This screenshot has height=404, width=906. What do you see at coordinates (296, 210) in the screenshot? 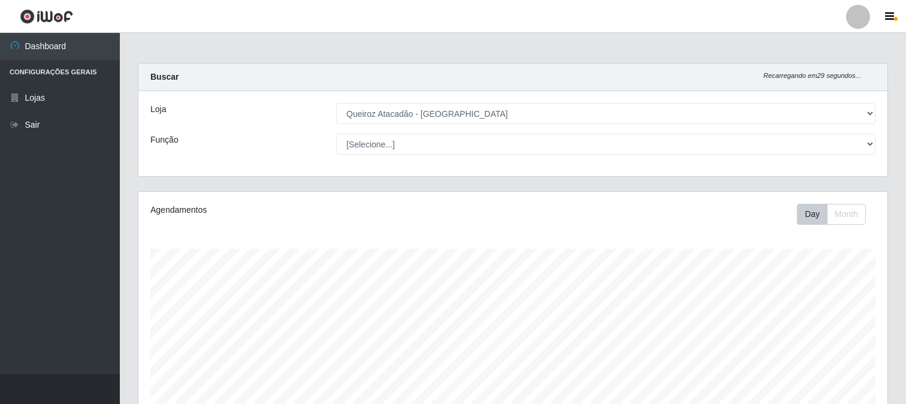
I see `div: Agendamentos` at bounding box center [296, 210].